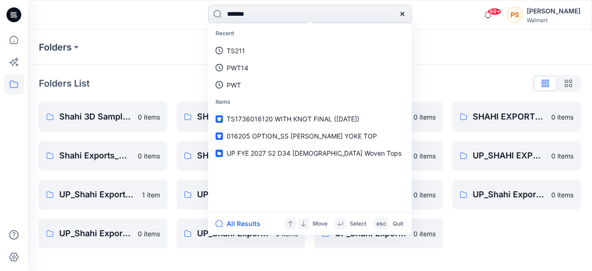  What do you see at coordinates (241, 194) in the screenshot?
I see `a: UP_Shahi Exports D34 NOBO YA Adult Tops & Dress0 items` at bounding box center [241, 194].